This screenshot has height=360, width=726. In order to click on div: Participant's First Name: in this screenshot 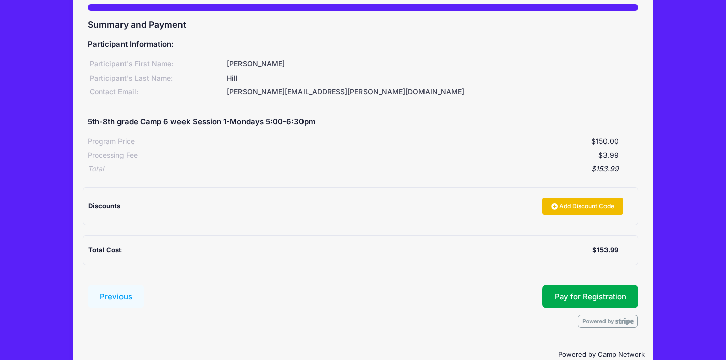, I will do `click(156, 64)`.